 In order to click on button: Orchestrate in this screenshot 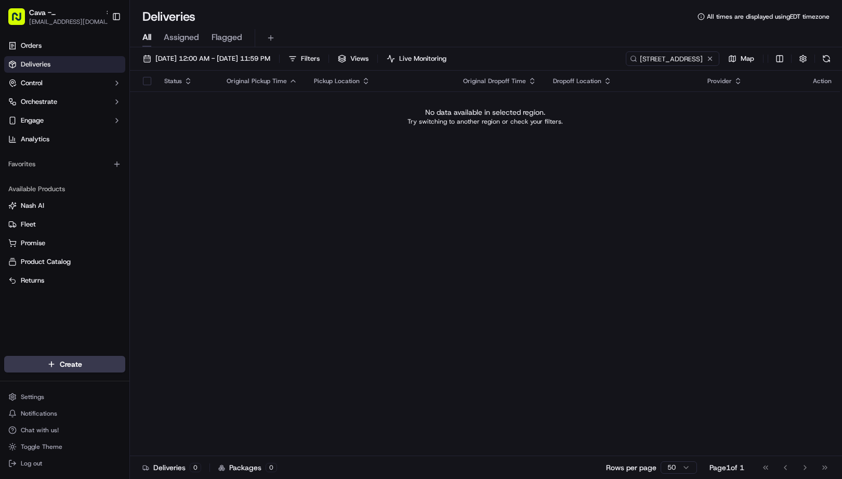, I will do `click(64, 102)`.